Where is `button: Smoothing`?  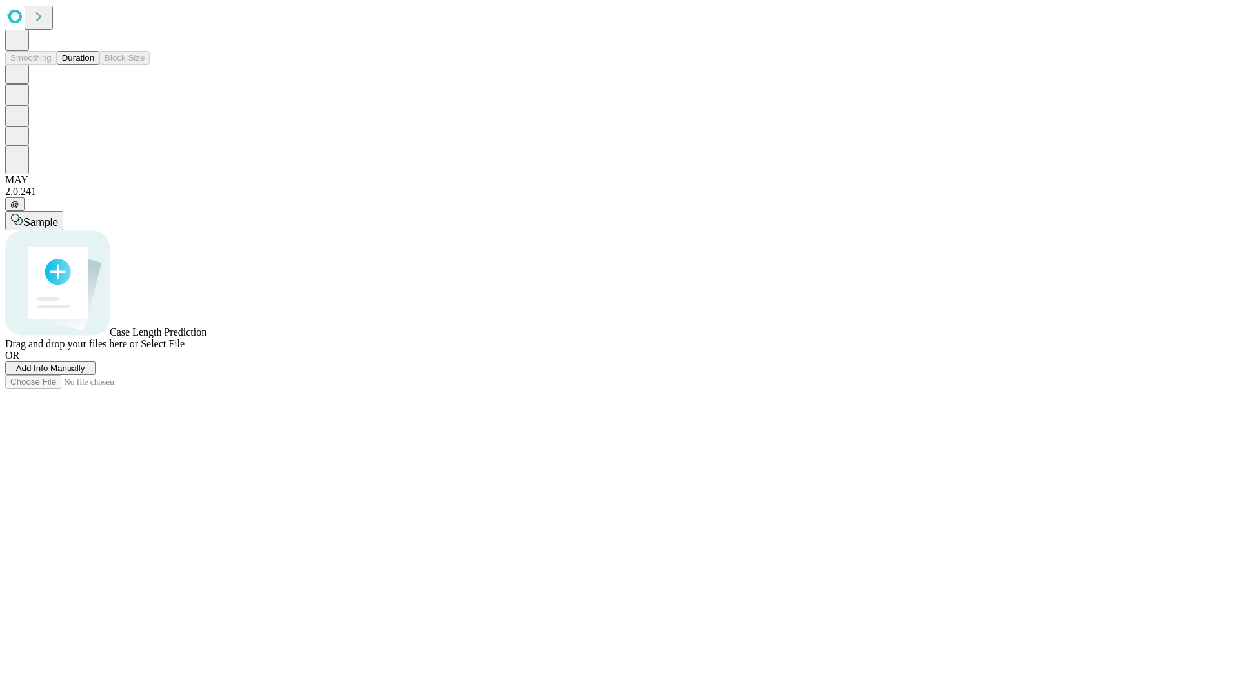
button: Smoothing is located at coordinates (31, 57).